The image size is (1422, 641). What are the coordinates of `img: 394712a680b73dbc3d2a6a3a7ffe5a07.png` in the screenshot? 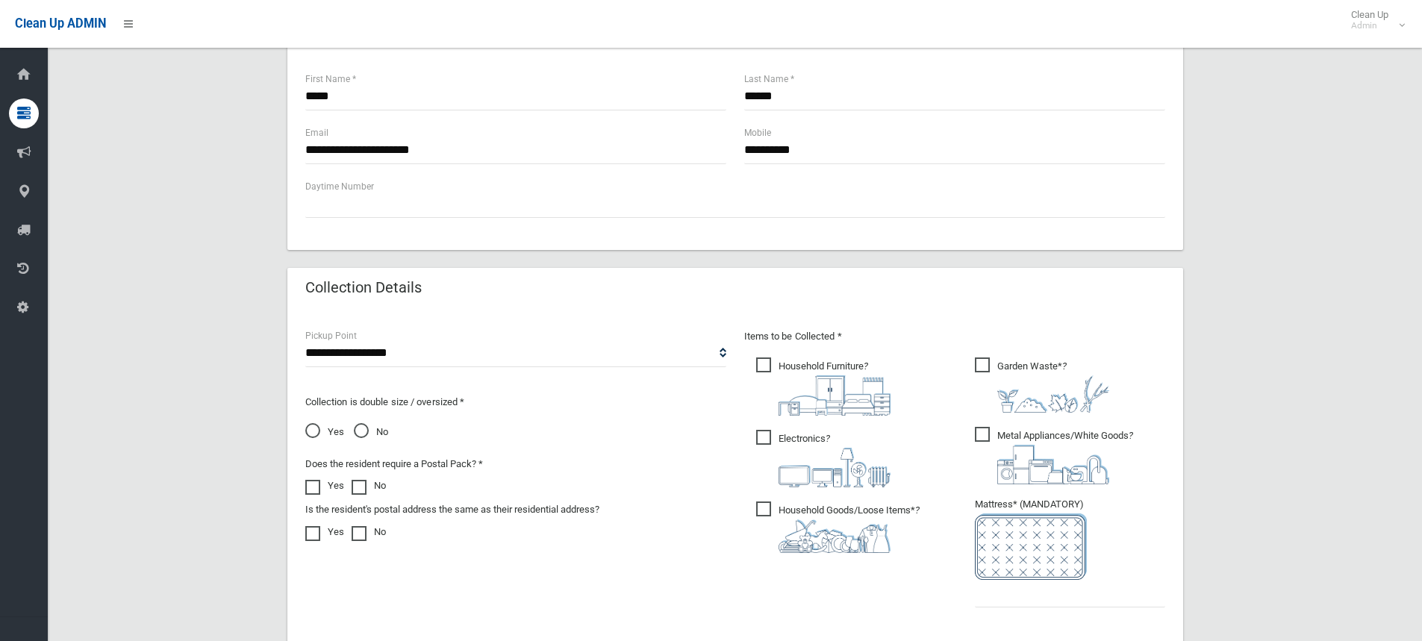 It's located at (835, 467).